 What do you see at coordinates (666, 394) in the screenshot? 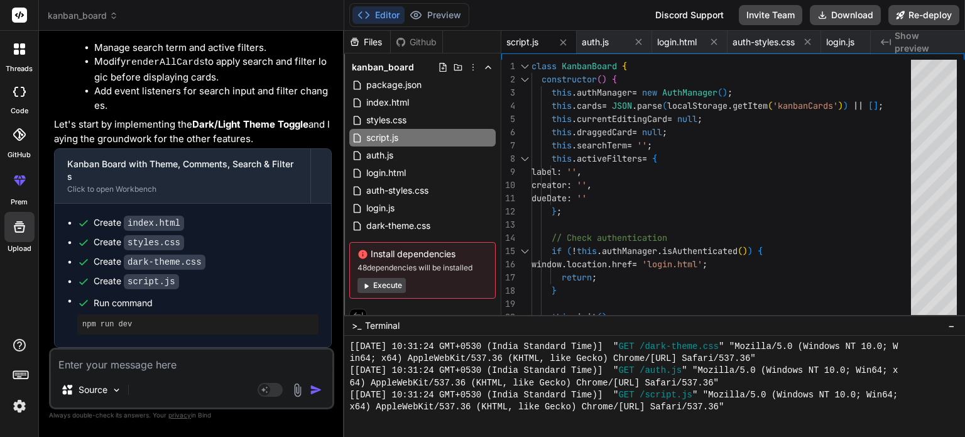
I see `span: /script.js` at bounding box center [666, 394].